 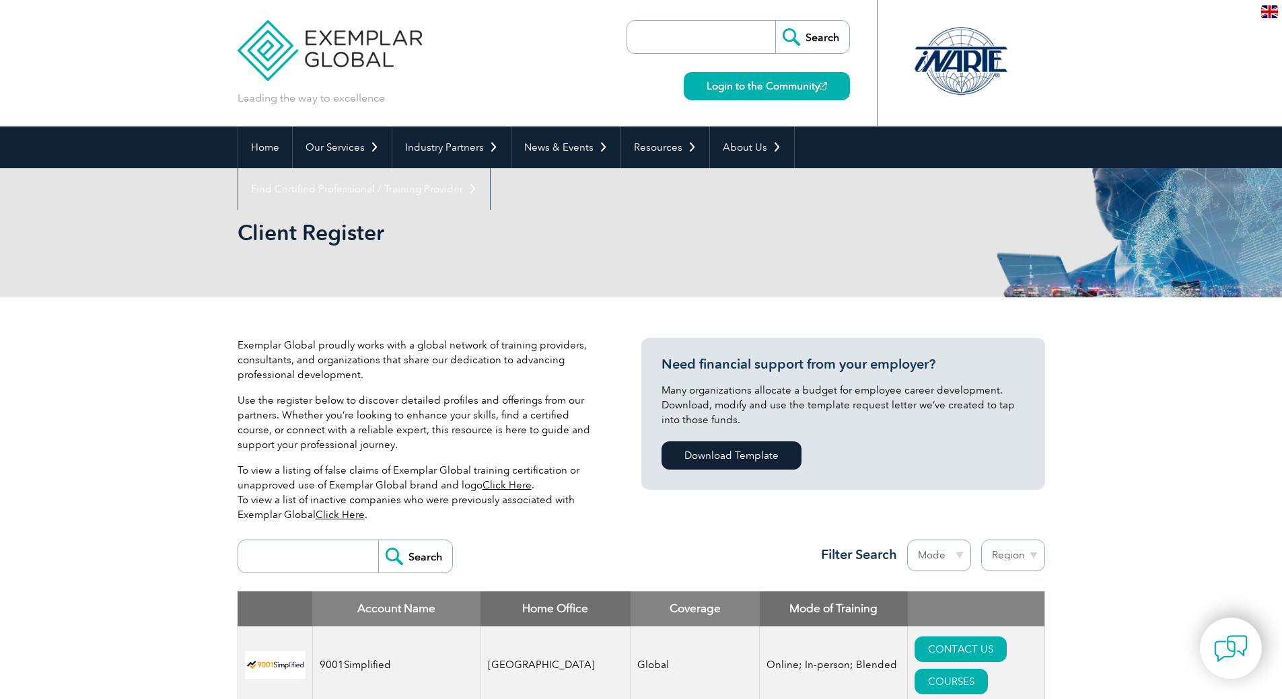 What do you see at coordinates (451, 147) in the screenshot?
I see `a: Industry Partners` at bounding box center [451, 147].